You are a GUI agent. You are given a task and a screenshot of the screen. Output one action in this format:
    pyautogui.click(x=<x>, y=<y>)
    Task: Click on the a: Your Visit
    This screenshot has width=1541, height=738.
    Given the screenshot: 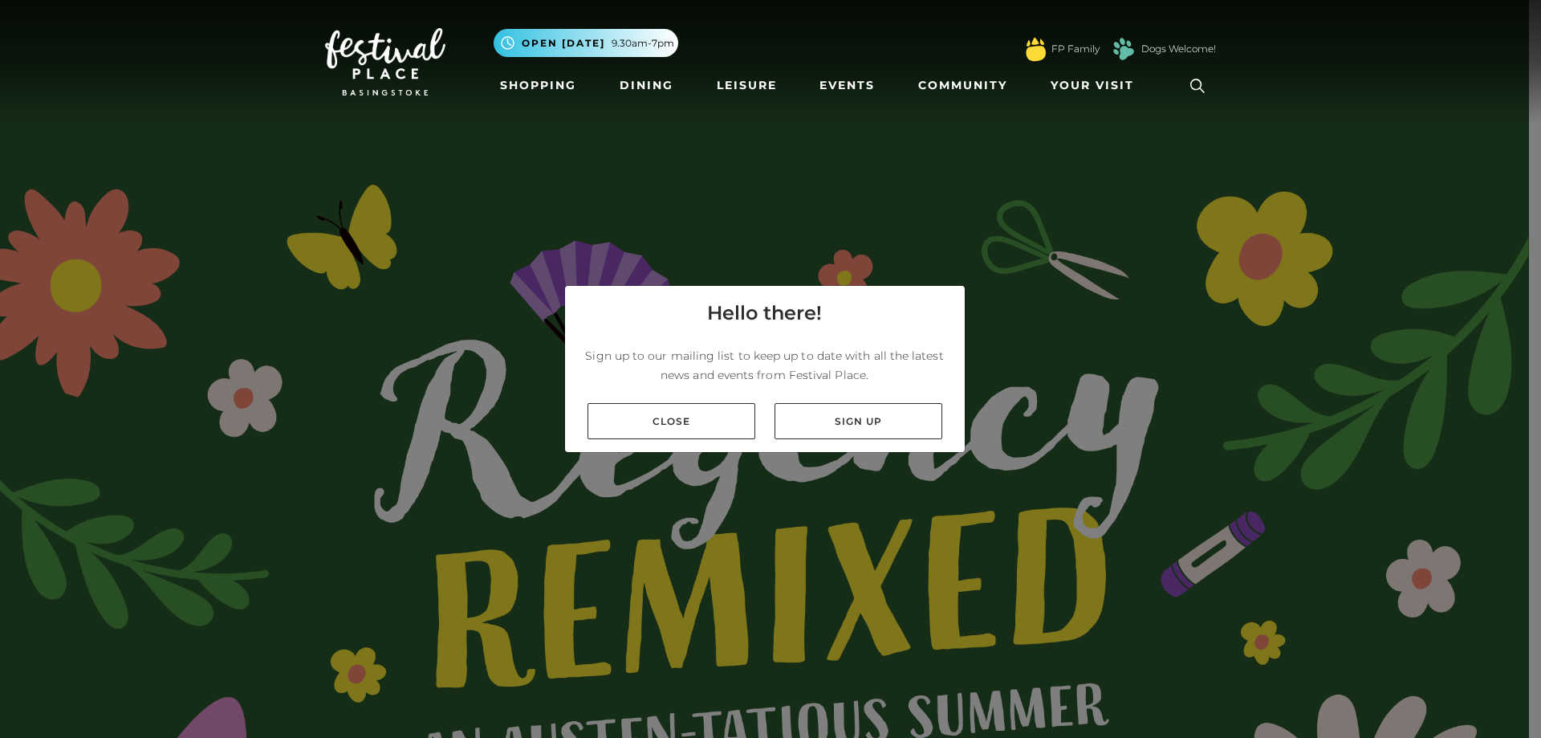 What is the action you would take?
    pyautogui.click(x=1096, y=85)
    